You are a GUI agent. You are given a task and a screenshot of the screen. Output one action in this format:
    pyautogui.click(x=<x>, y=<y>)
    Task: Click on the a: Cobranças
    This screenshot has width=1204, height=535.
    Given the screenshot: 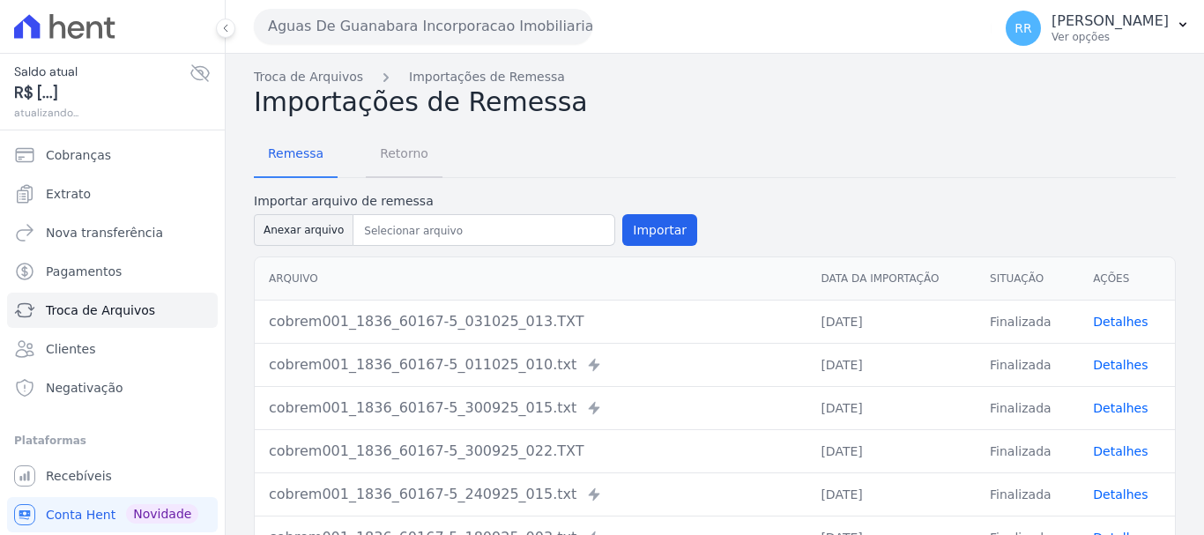 What is the action you would take?
    pyautogui.click(x=112, y=155)
    